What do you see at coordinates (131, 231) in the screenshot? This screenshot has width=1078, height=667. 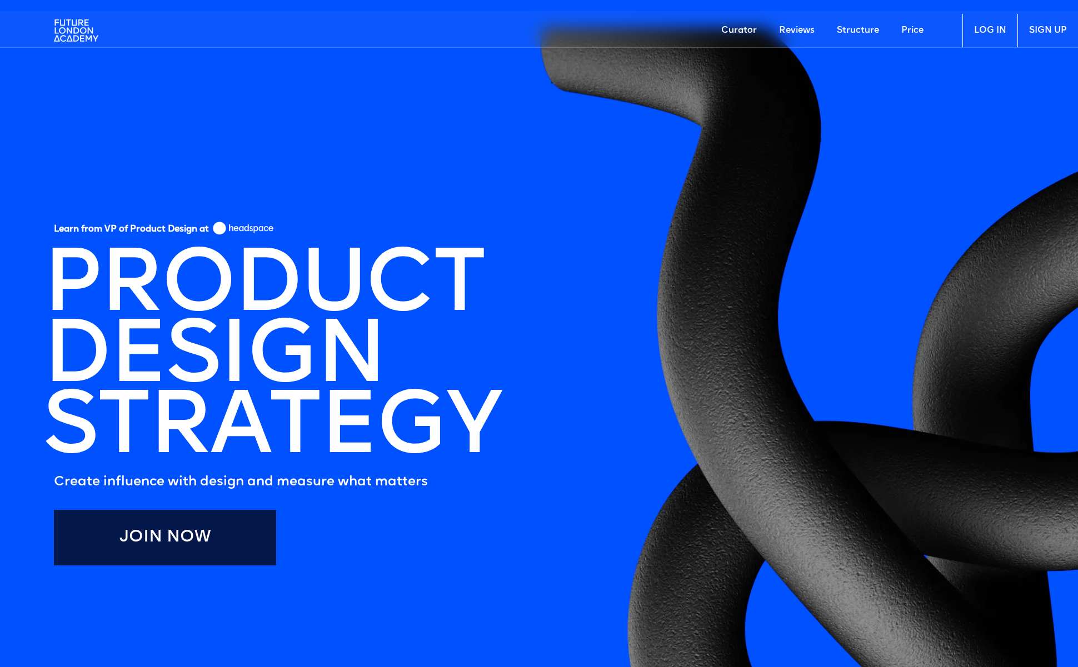 I see `h5: Learn from VP of Product Design at` at bounding box center [131, 231].